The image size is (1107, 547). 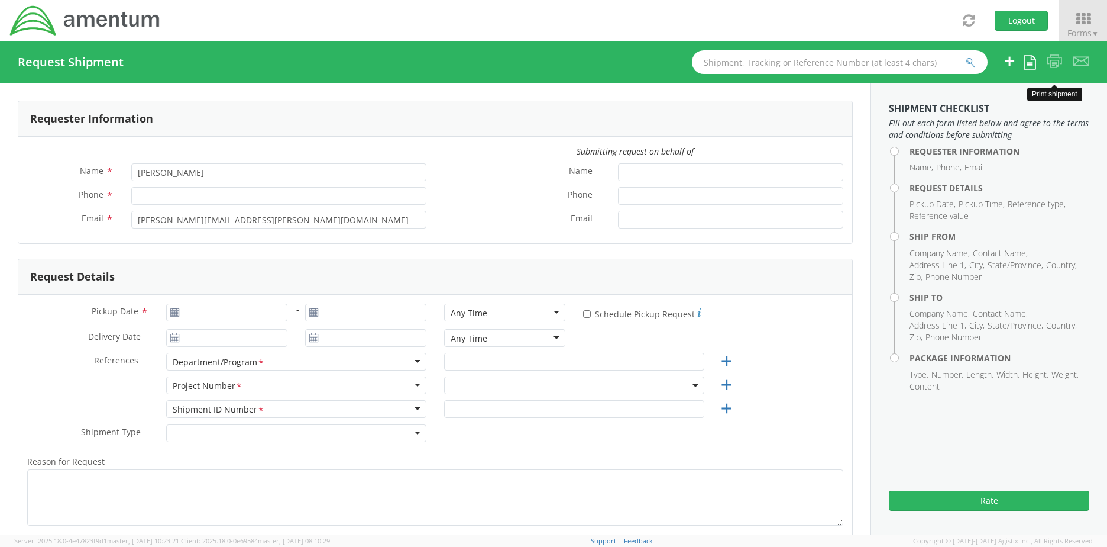 I want to click on span: Client: 2025.18.0-0e69584, so click(x=256, y=540).